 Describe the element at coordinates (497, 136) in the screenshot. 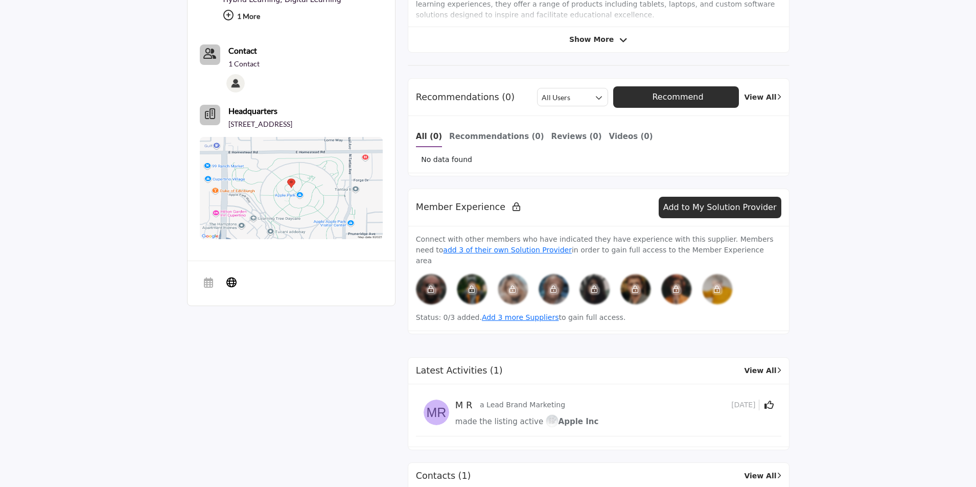

I see `b: Recommendations (0)` at that location.